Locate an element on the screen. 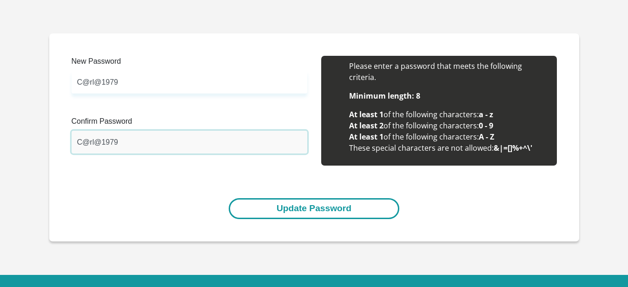 The image size is (628, 287). input: Enter new Password is located at coordinates (189, 82).